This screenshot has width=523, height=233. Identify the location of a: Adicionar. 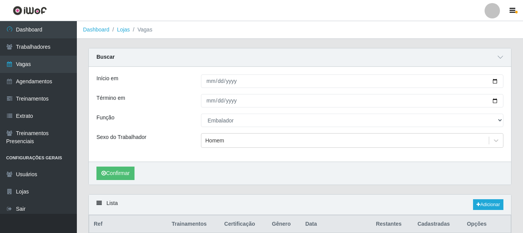
(488, 205).